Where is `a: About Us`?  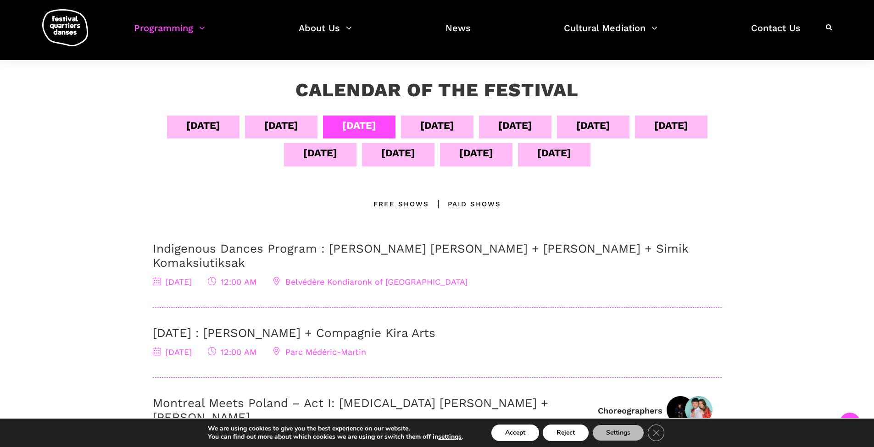
a: About Us is located at coordinates (325, 33).